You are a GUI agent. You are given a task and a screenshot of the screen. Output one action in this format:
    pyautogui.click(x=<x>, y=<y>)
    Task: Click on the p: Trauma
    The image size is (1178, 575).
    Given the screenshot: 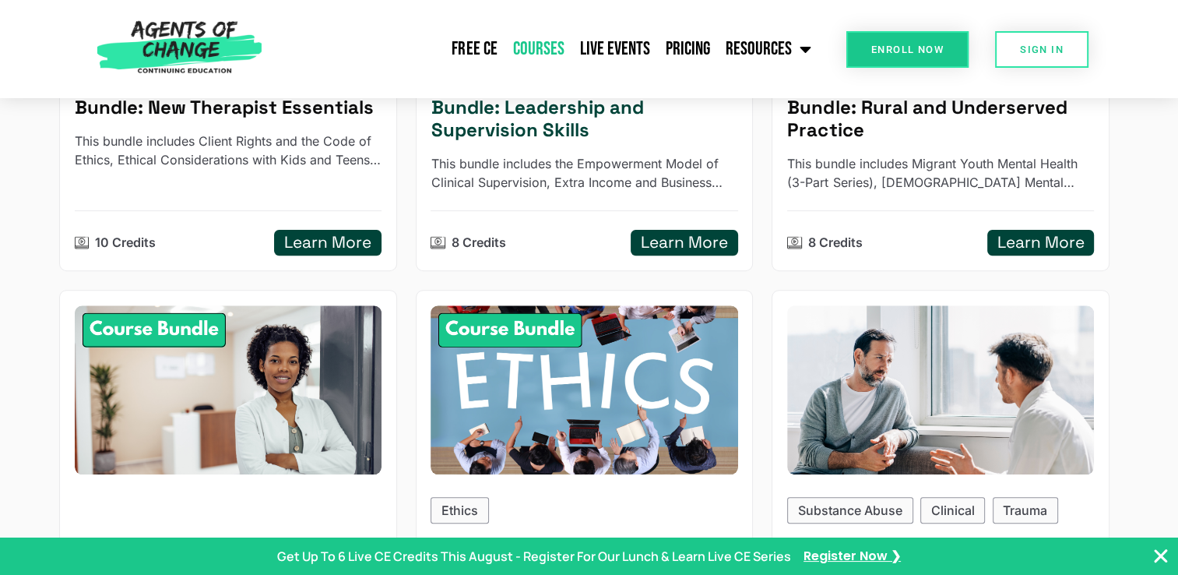 What is the action you would take?
    pyautogui.click(x=1025, y=510)
    